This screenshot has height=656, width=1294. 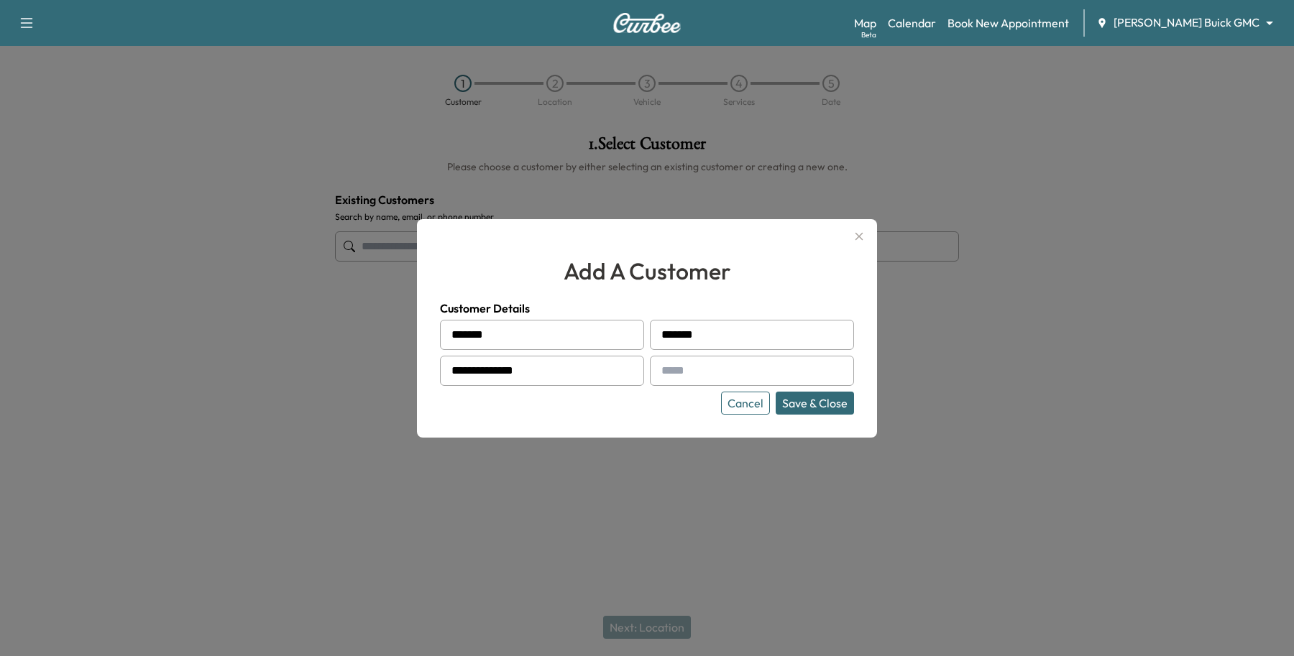 What do you see at coordinates (865, 23) in the screenshot?
I see `a: MapBeta` at bounding box center [865, 23].